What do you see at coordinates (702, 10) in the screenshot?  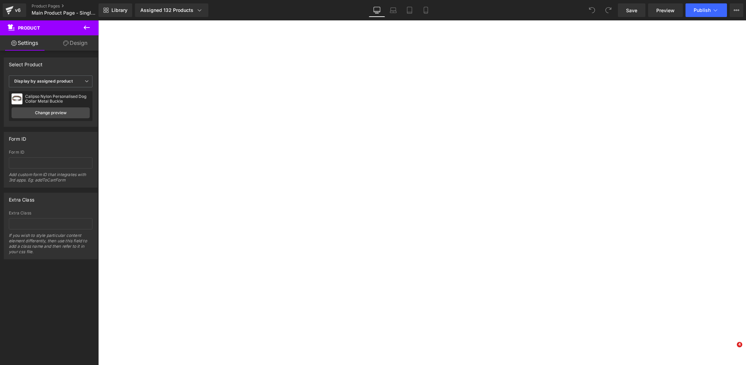 I see `span: Publish` at bounding box center [702, 10].